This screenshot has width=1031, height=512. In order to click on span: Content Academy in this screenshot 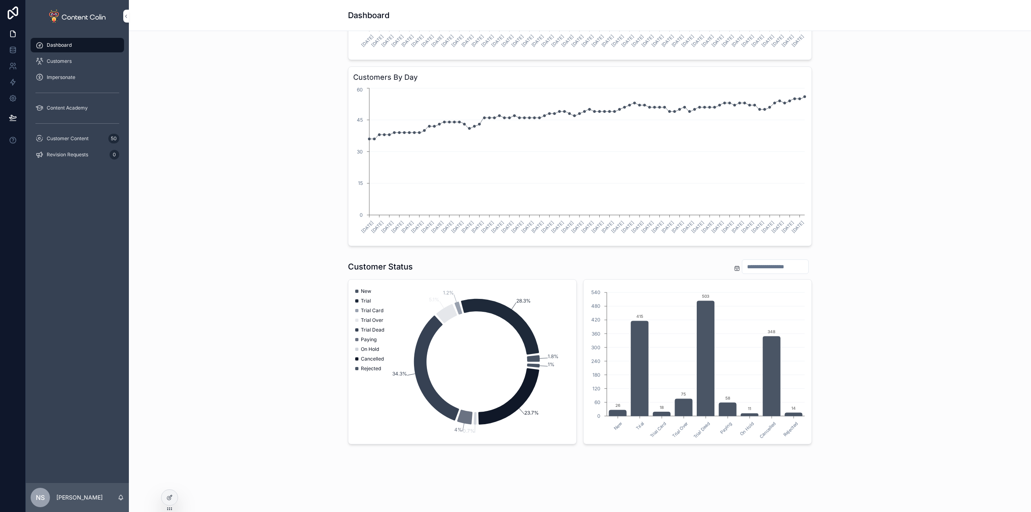, I will do `click(67, 108)`.